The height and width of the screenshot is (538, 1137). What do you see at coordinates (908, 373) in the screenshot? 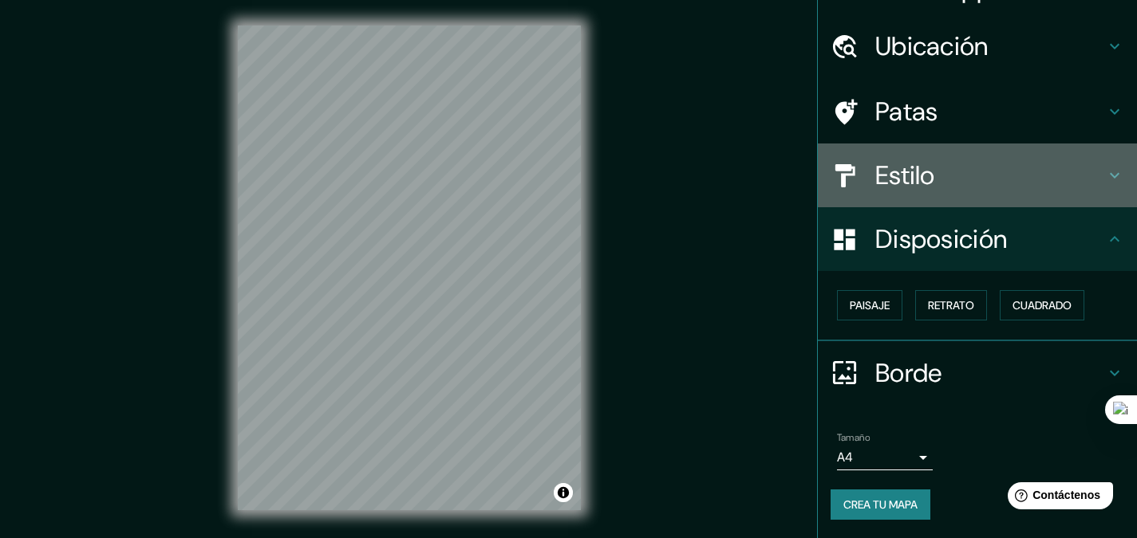
I see `font: Borde` at bounding box center [908, 373].